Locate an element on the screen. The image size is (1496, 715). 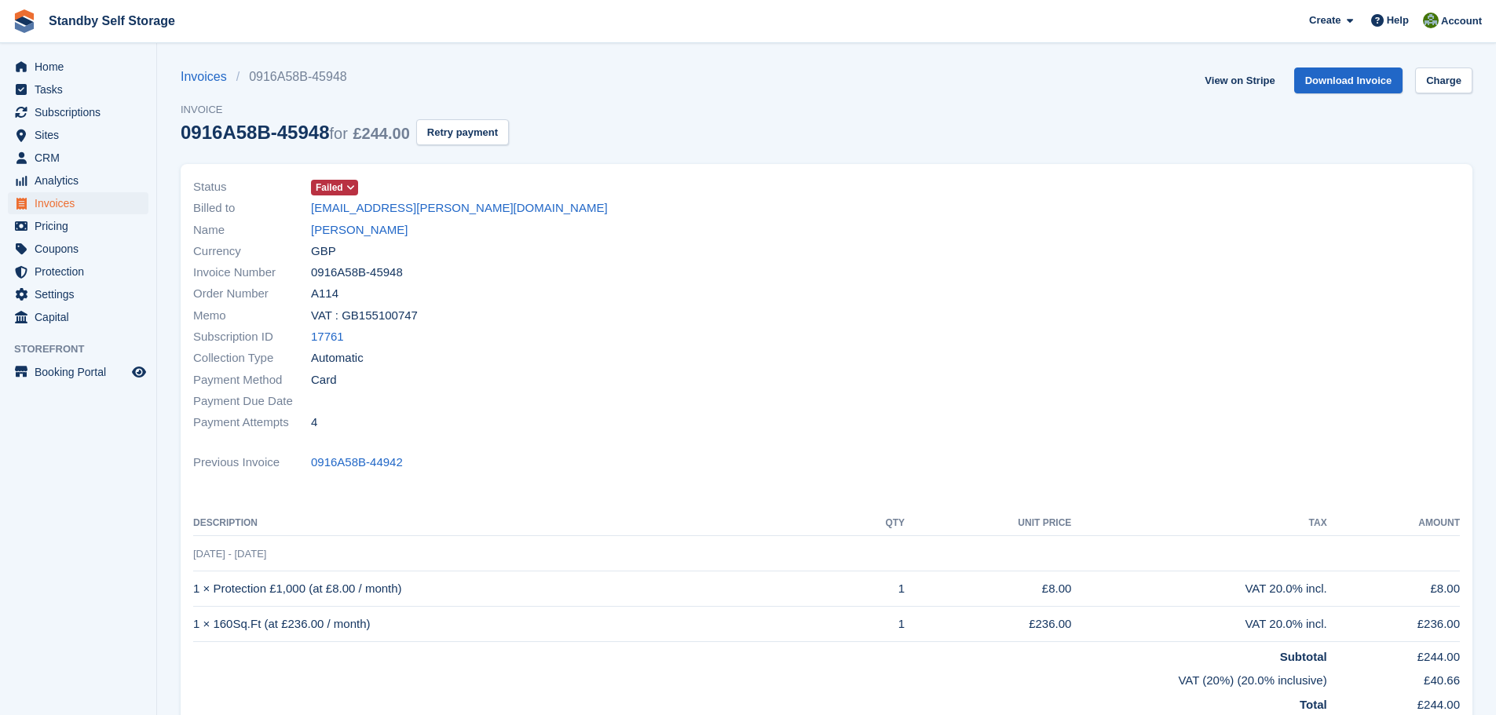
span: Help is located at coordinates (1398, 20).